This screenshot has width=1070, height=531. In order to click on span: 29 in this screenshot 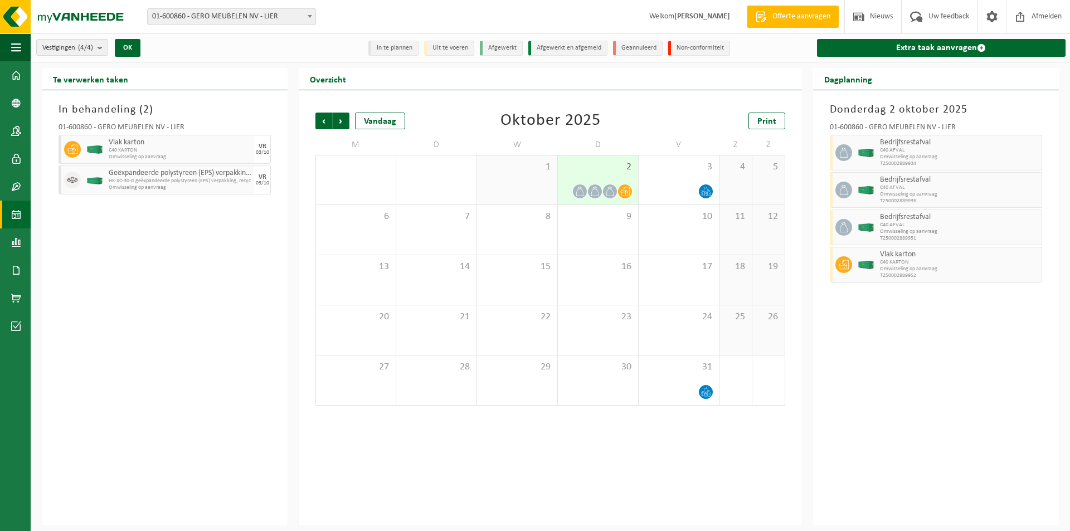, I will do `click(517, 367)`.